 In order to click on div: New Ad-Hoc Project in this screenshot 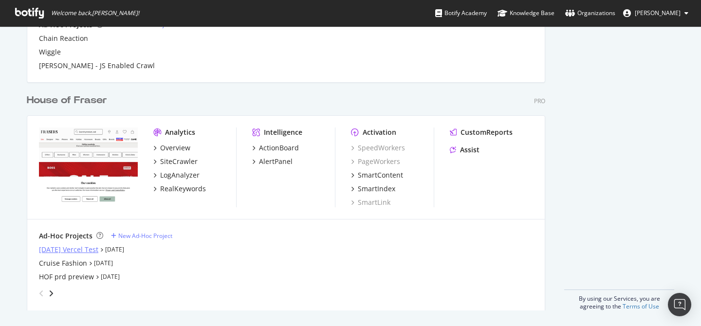, I will do `click(145, 236)`.